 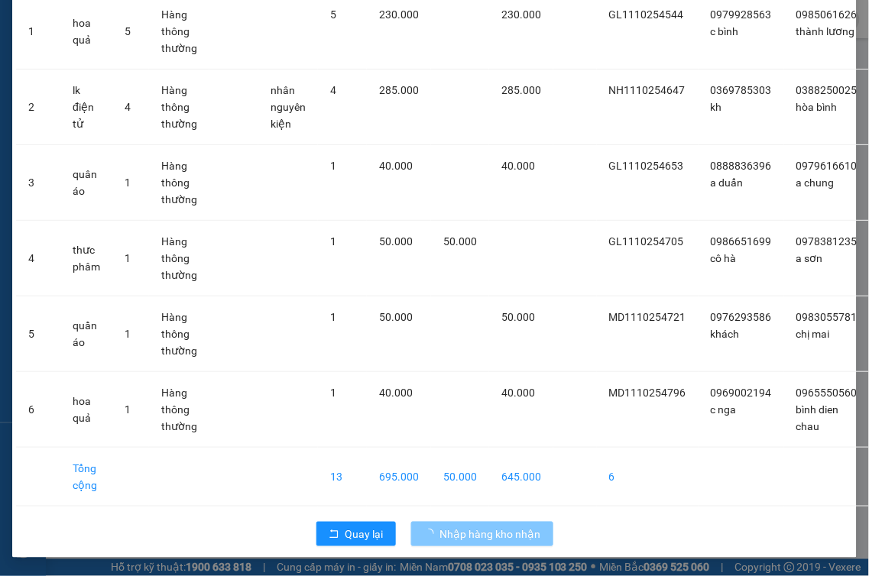 What do you see at coordinates (724, 410) in the screenshot?
I see `span: c nga` at bounding box center [724, 410].